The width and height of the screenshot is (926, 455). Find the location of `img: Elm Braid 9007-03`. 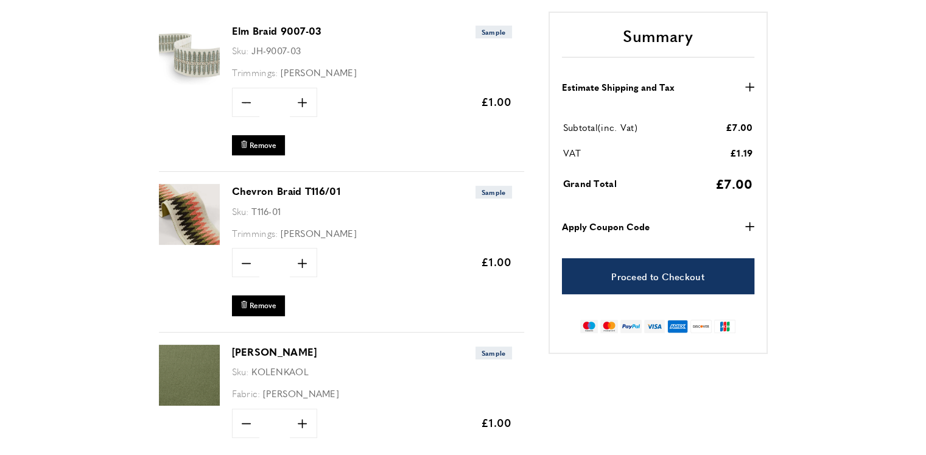

img: Elm Braid 9007-03 is located at coordinates (189, 54).